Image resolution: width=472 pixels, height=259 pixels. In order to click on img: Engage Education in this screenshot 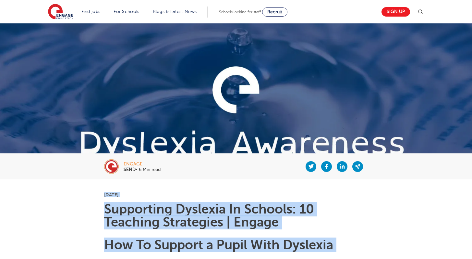, I will do `click(61, 12)`.